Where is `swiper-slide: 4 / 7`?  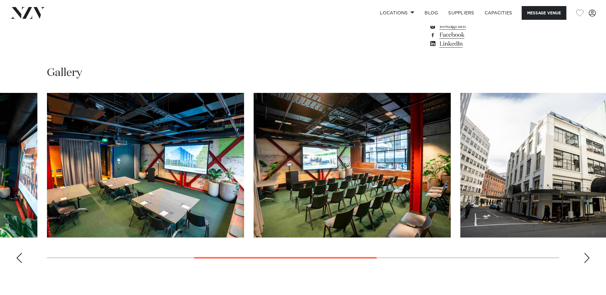 swiper-slide: 4 / 7 is located at coordinates (352, 165).